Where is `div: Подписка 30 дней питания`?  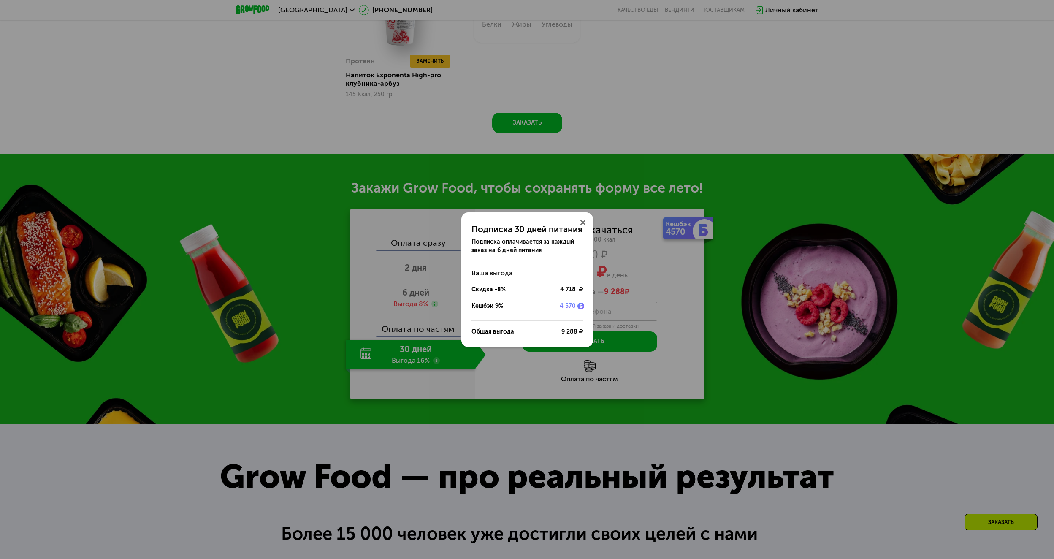 div: Подписка 30 дней питания is located at coordinates (527, 229).